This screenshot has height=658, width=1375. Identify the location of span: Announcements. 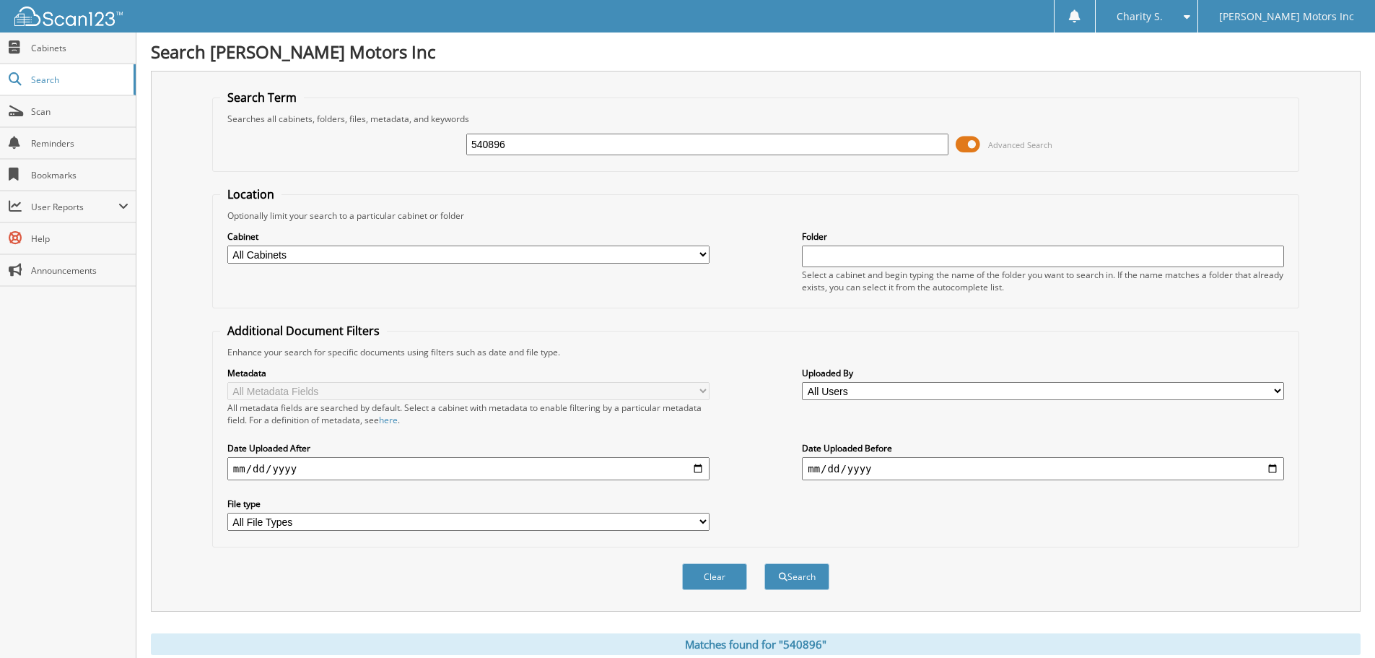
(79, 270).